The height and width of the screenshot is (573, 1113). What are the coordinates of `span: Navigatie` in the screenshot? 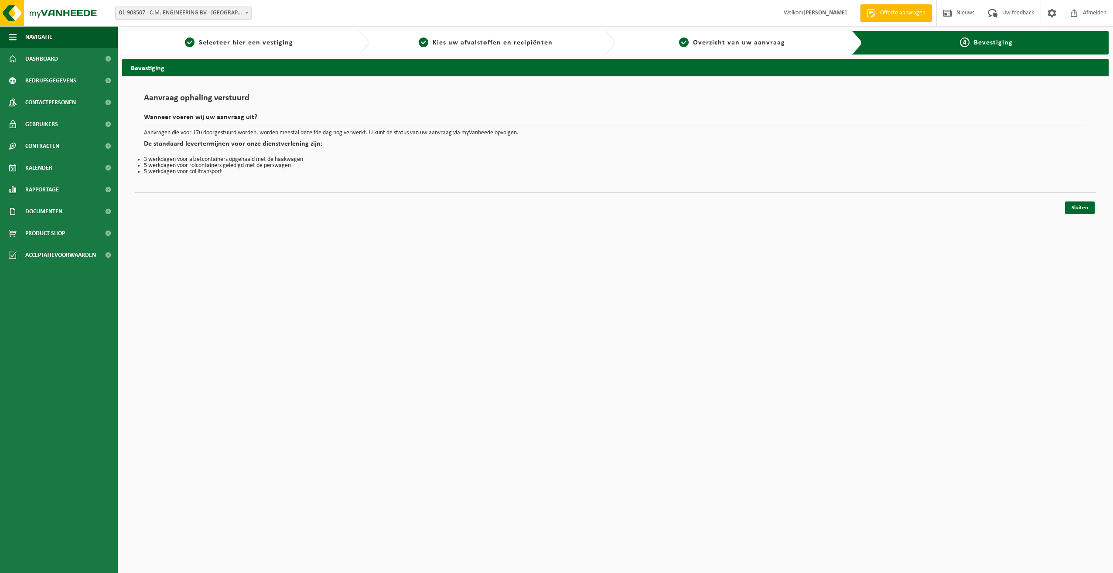 It's located at (39, 37).